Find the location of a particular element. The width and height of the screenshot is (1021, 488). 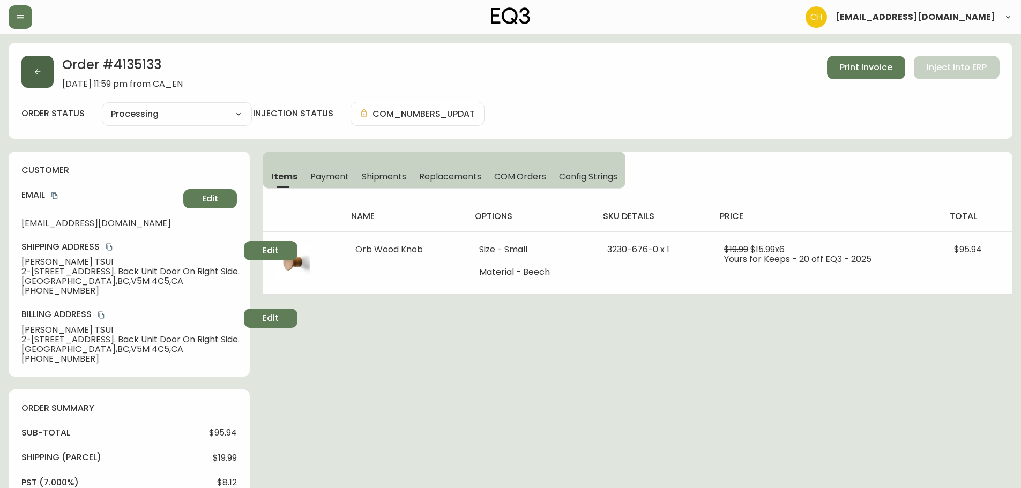

h4: Billing Address is located at coordinates (130, 314).